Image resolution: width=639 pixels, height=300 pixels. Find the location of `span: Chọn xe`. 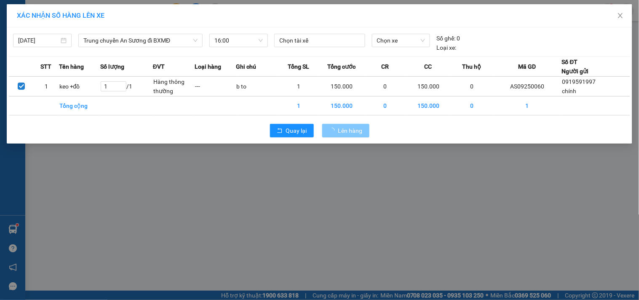

span: Chọn xe is located at coordinates (401, 40).